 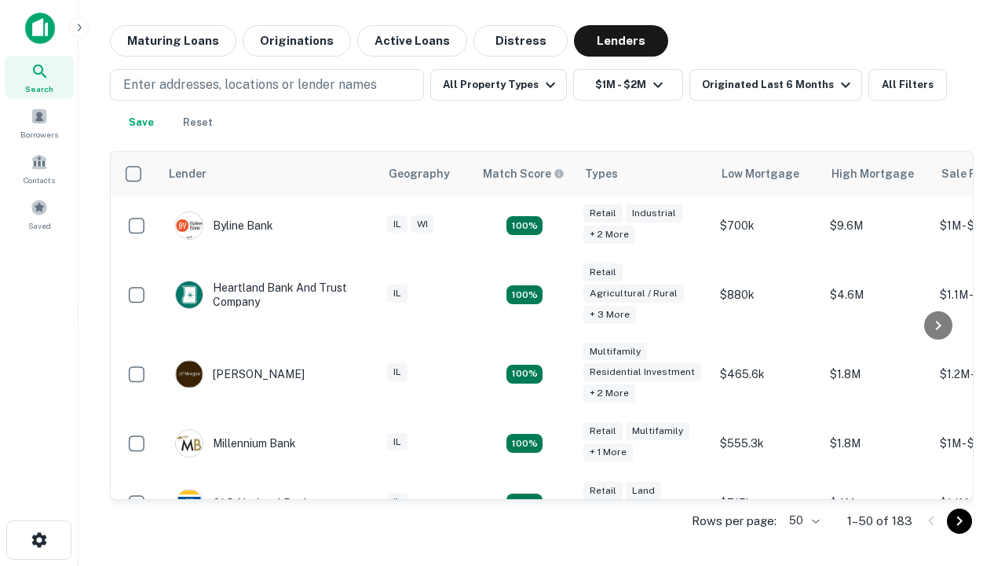 What do you see at coordinates (767, 295) in the screenshot?
I see `td: $880k` at bounding box center [767, 295].